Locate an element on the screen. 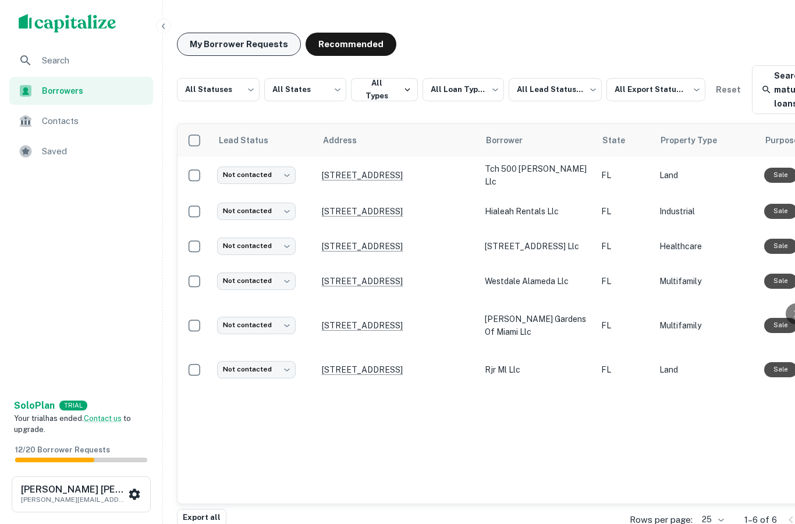 The image size is (795, 524). th: Property Type is located at coordinates (706, 140).